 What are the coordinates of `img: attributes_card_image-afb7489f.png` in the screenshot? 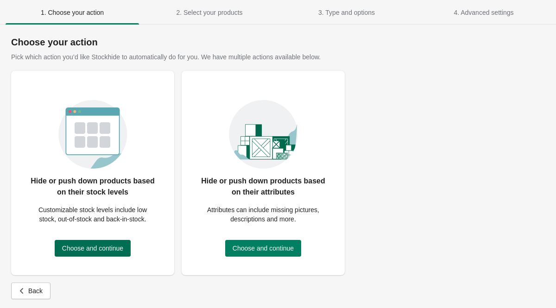 It's located at (263, 129).